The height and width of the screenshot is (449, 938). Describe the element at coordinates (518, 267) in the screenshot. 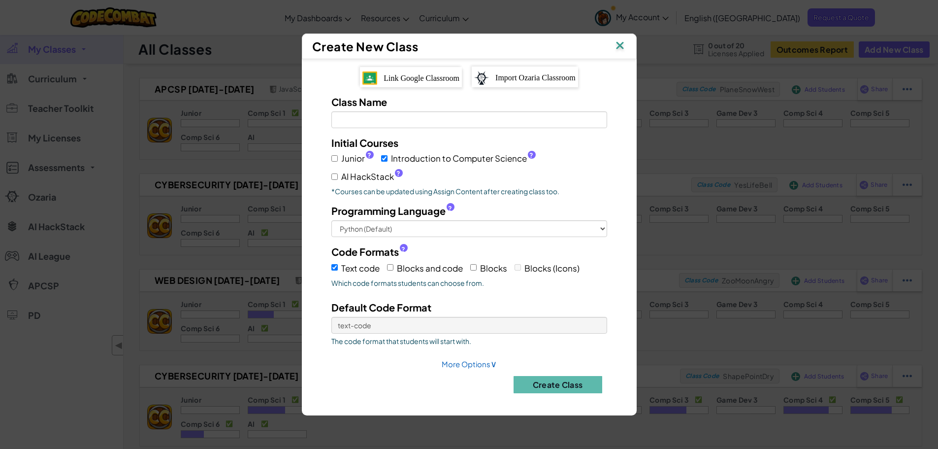

I see `input: Blocks (Icons)` at that location.